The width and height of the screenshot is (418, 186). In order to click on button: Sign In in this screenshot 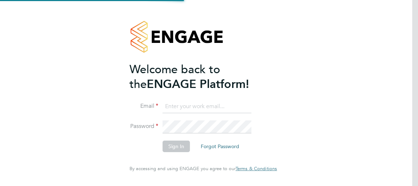, I will do `click(176, 146)`.